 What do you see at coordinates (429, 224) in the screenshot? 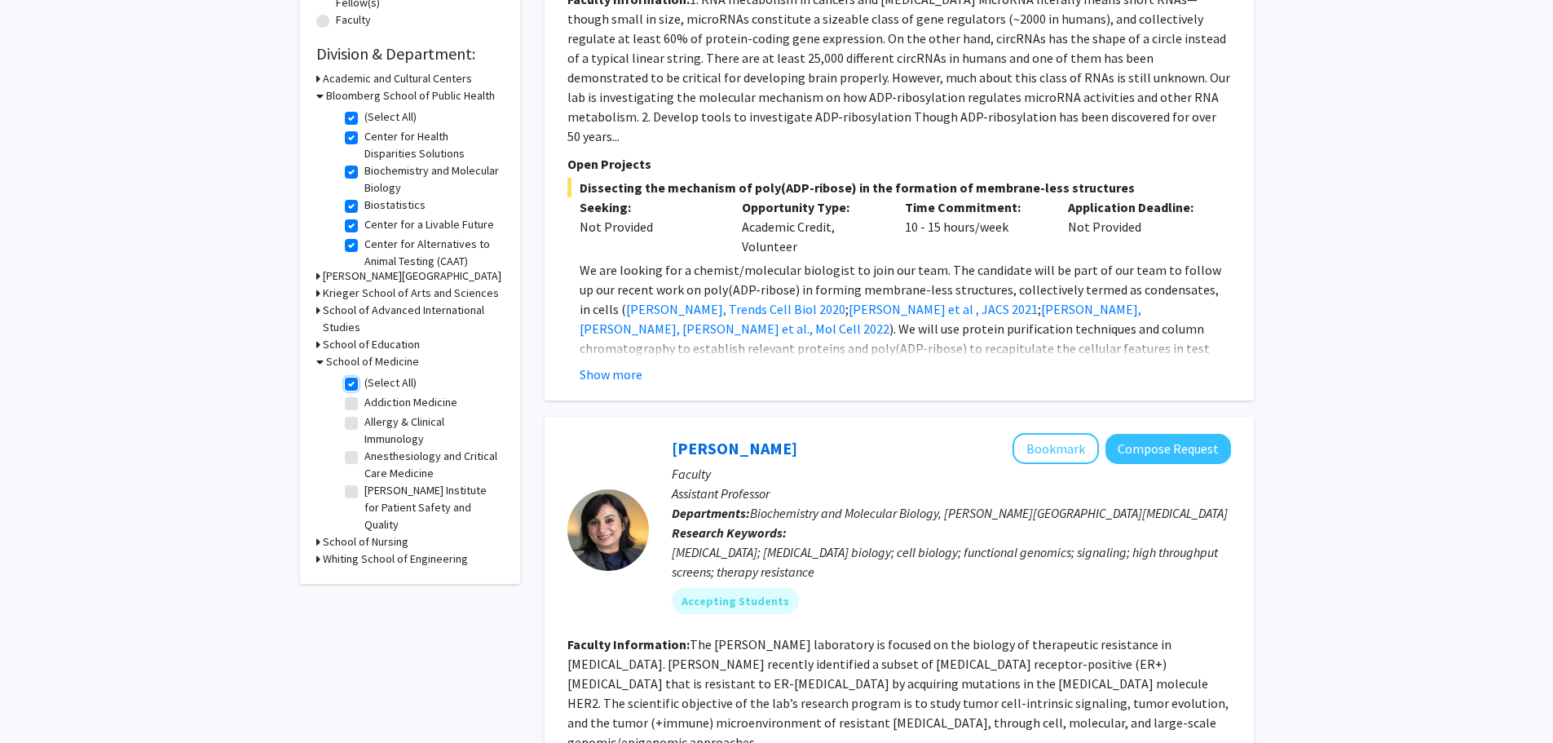
I see `label: Center for a Livable Future` at bounding box center [429, 224].